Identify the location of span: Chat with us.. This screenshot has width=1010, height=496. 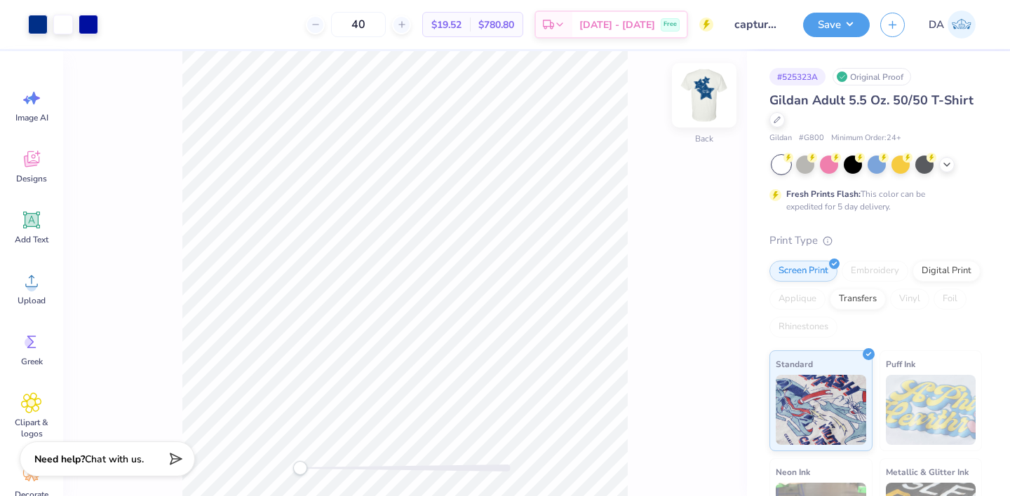
(114, 459).